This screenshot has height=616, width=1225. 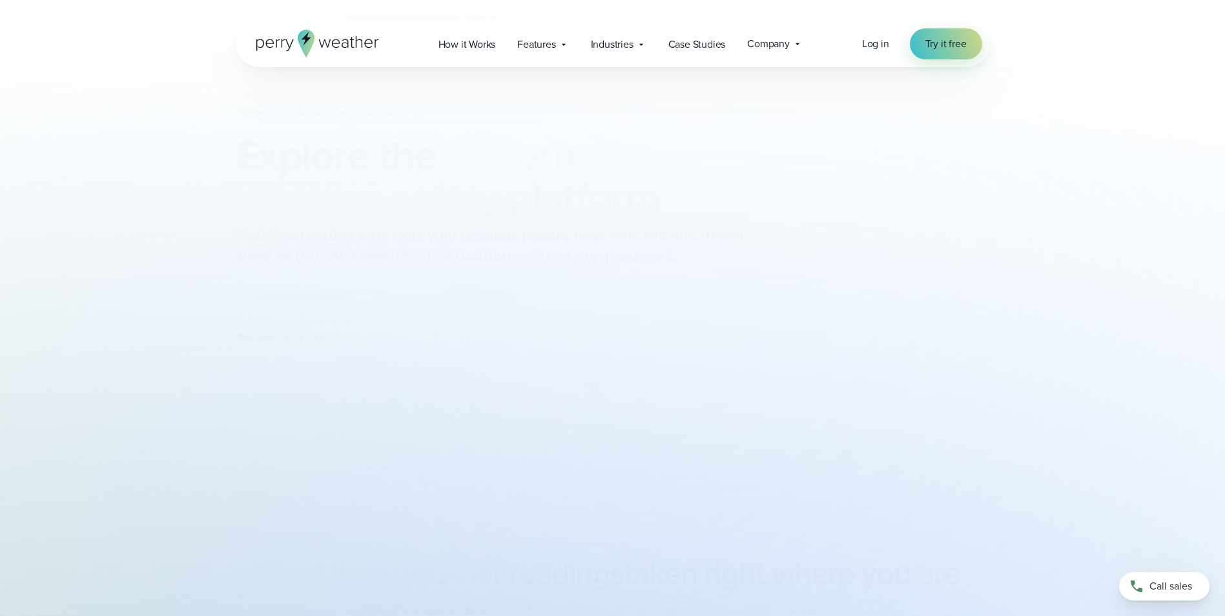 I want to click on span: Call sales, so click(x=1170, y=586).